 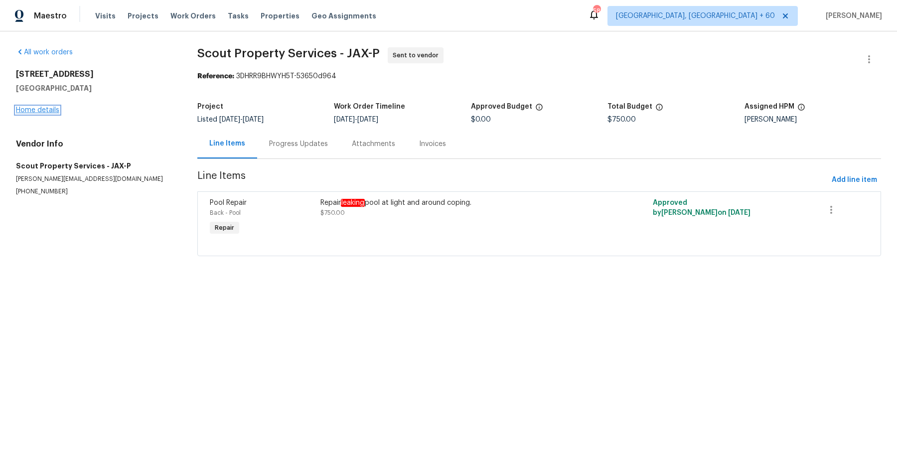 What do you see at coordinates (630, 107) in the screenshot?
I see `h5: Total Budget` at bounding box center [630, 107].